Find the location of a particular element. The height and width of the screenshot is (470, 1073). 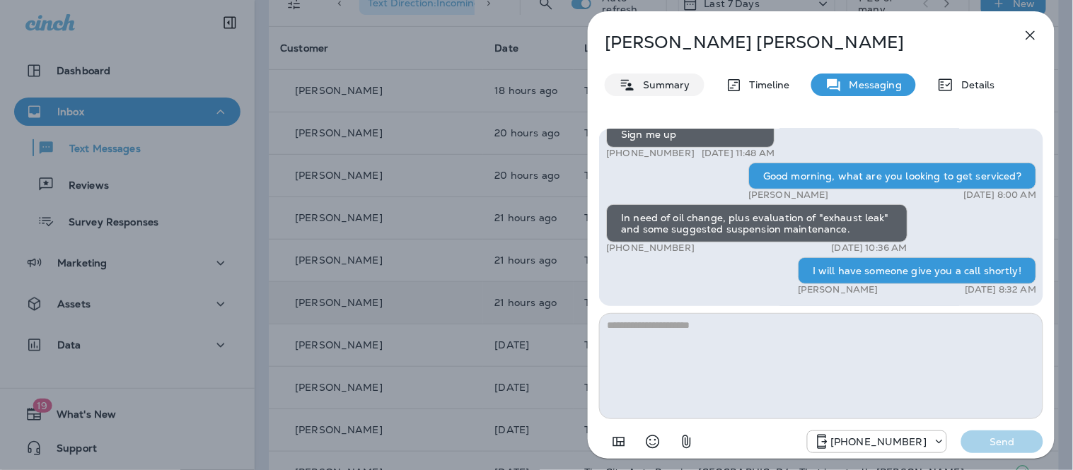

div: +1 (517) 777-8454 is located at coordinates (877, 442).